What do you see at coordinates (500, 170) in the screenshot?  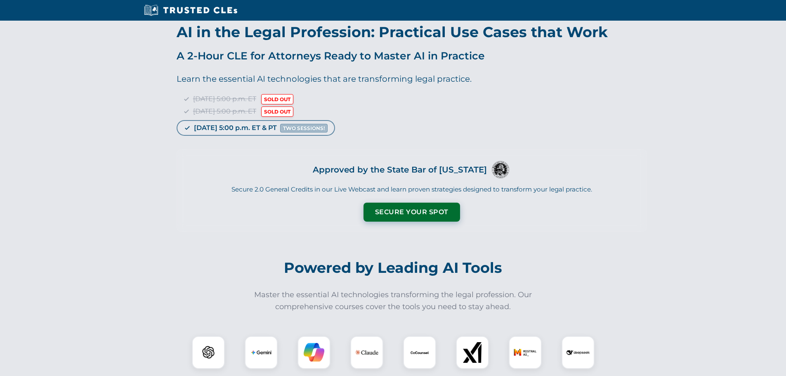 I see `img: Logo` at bounding box center [500, 170].